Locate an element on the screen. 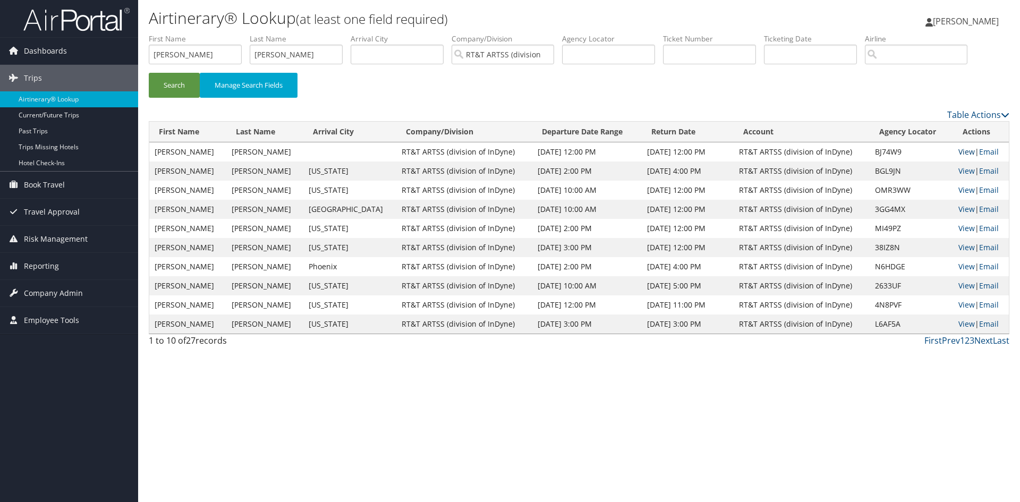 This screenshot has height=502, width=1020. small: (at least one field required) is located at coordinates (372, 19).